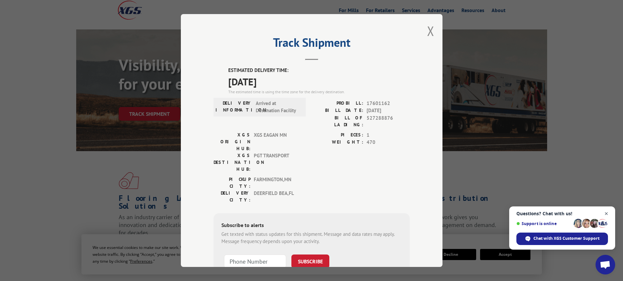 This screenshot has width=623, height=281. I want to click on span: PGT TRANSPORT, so click(276, 162).